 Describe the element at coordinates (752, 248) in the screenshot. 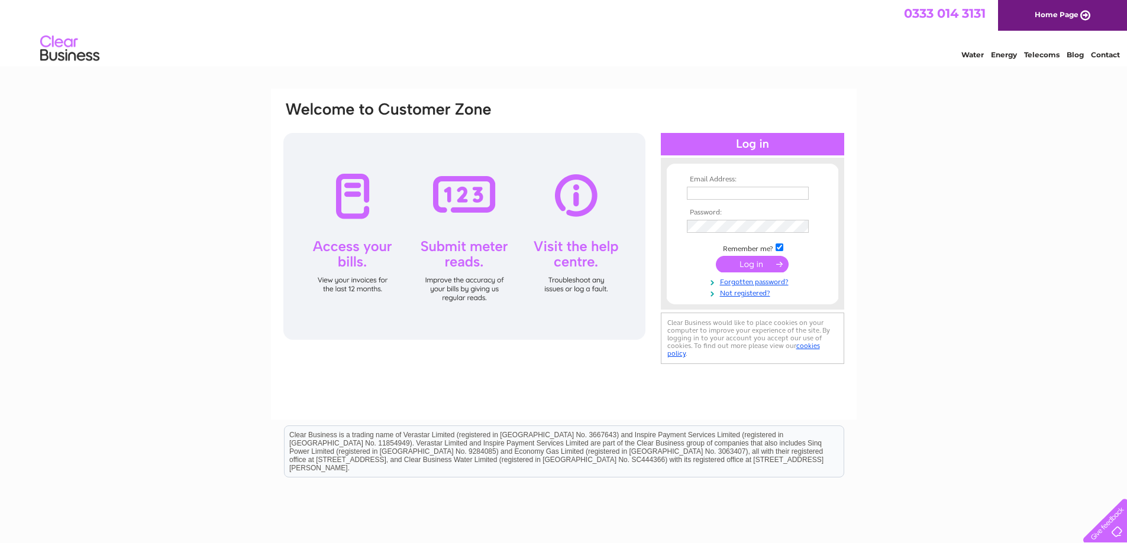

I see `td: Remember me?` at that location.